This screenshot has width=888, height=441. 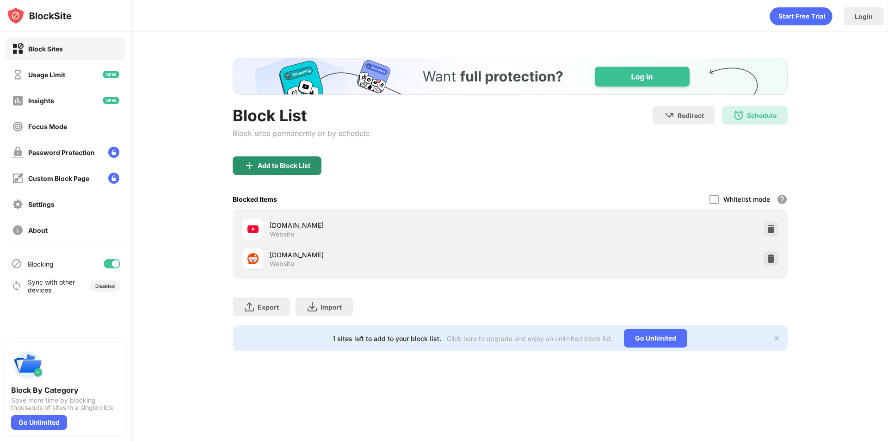 What do you see at coordinates (66, 404) in the screenshot?
I see `div: Save more time by blocking thousands of sites in a single click` at bounding box center [66, 404].